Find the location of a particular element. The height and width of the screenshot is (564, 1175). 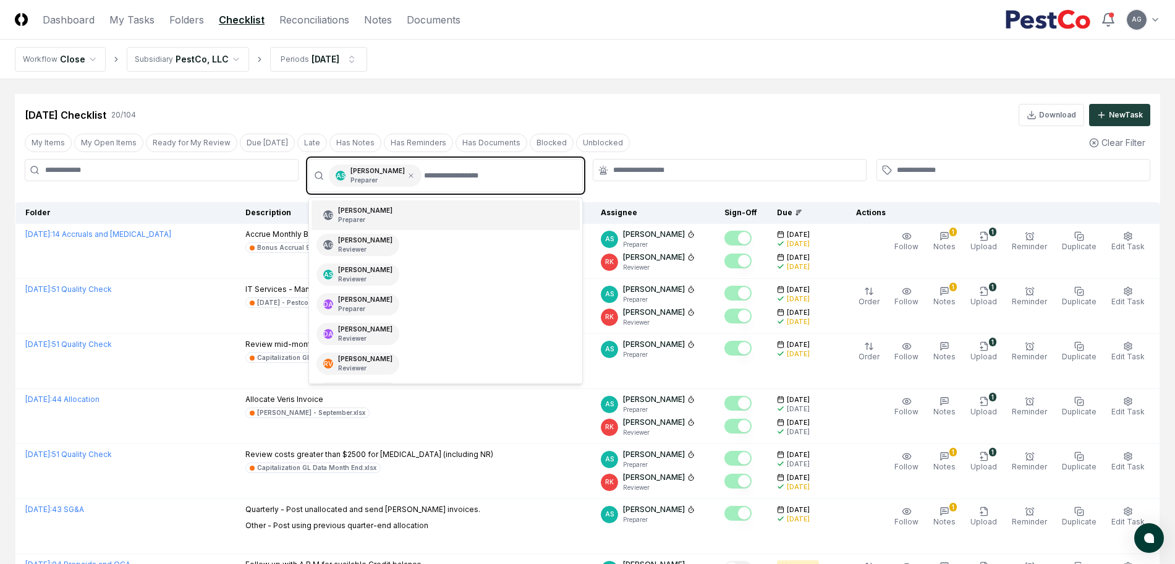

a: Capitalization GL Data.xlsx is located at coordinates (295, 357).